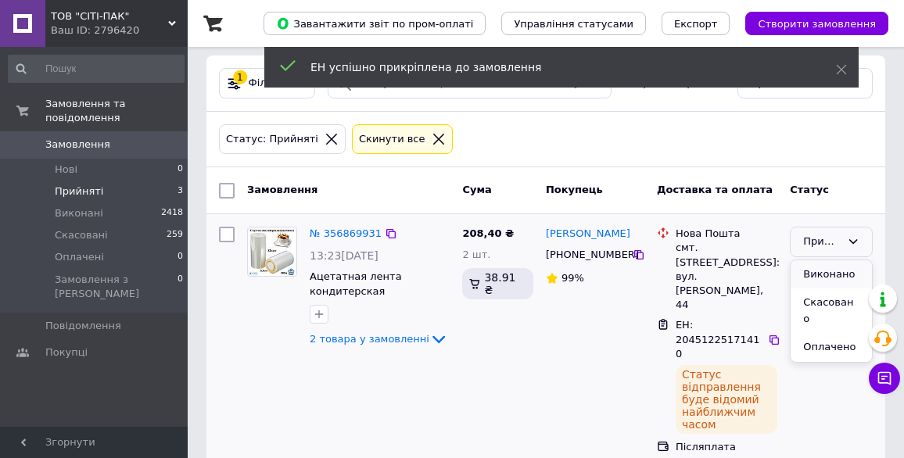 Image resolution: width=904 pixels, height=458 pixels. What do you see at coordinates (726, 447) in the screenshot?
I see `div: Післяплата` at bounding box center [726, 447].